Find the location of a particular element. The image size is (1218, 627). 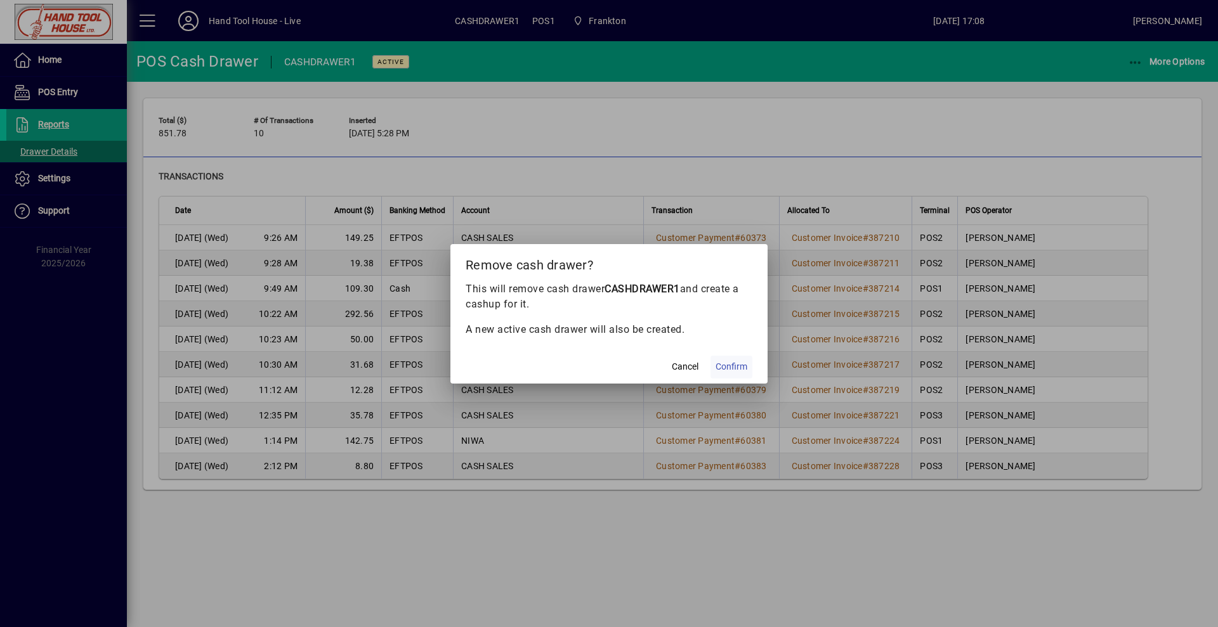

button: Confirm is located at coordinates (731, 367).